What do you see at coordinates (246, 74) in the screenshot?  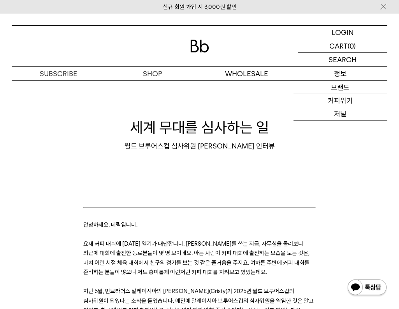 I see `p: WHOLESALE` at bounding box center [246, 74].